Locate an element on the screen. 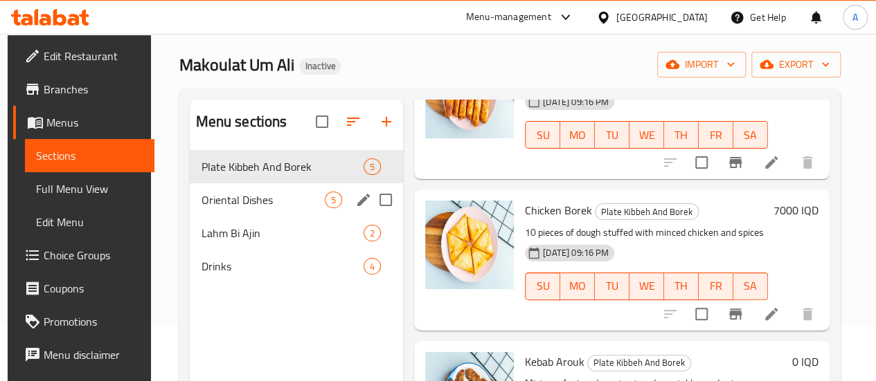  span: Menus is located at coordinates (94, 123).